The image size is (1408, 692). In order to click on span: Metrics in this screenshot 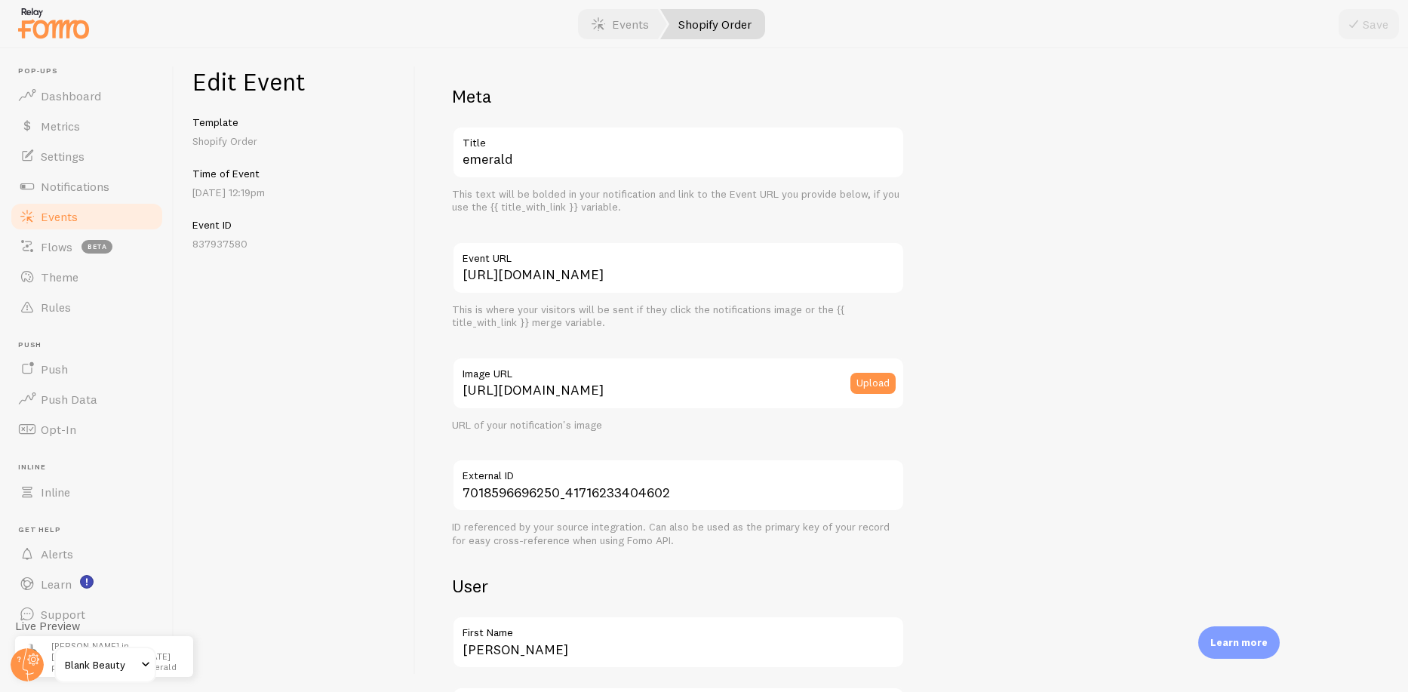, I will do `click(60, 126)`.